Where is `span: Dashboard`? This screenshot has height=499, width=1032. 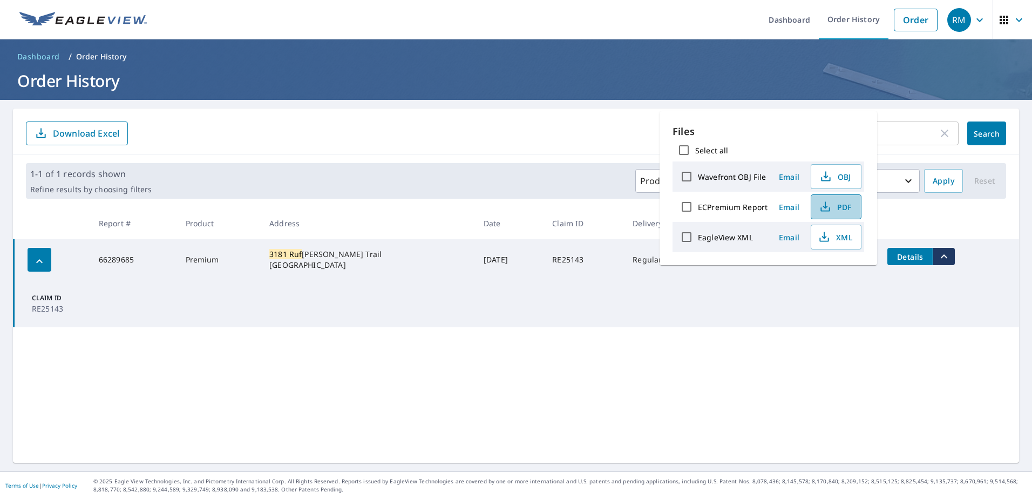
span: Dashboard is located at coordinates (38, 57).